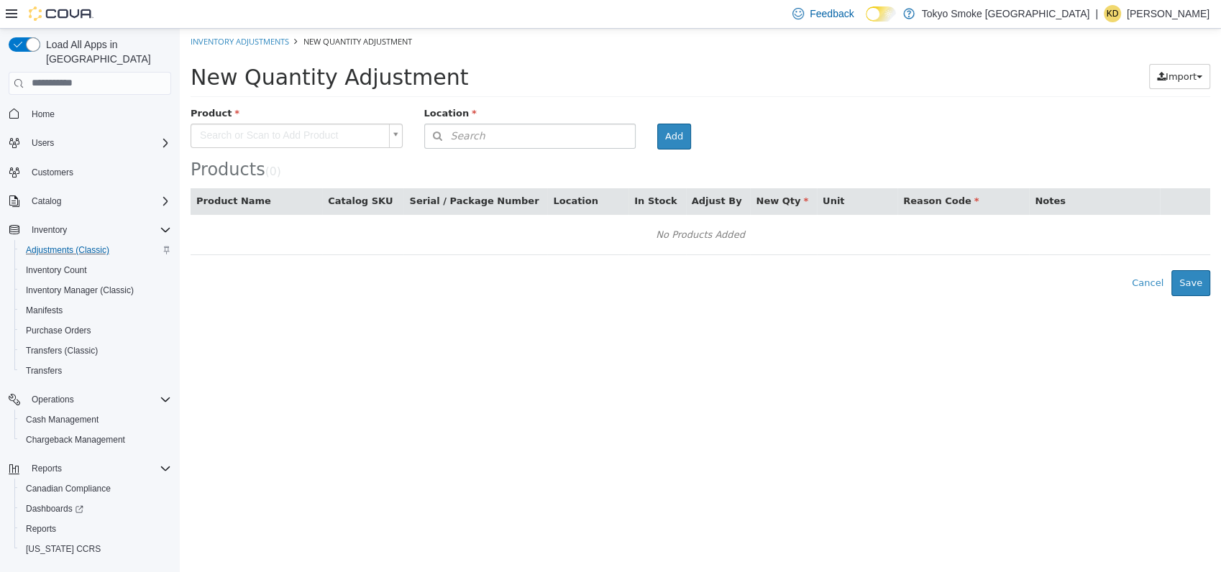 Image resolution: width=1221 pixels, height=572 pixels. I want to click on a: Search or Scan to Add Product, so click(116, 107).